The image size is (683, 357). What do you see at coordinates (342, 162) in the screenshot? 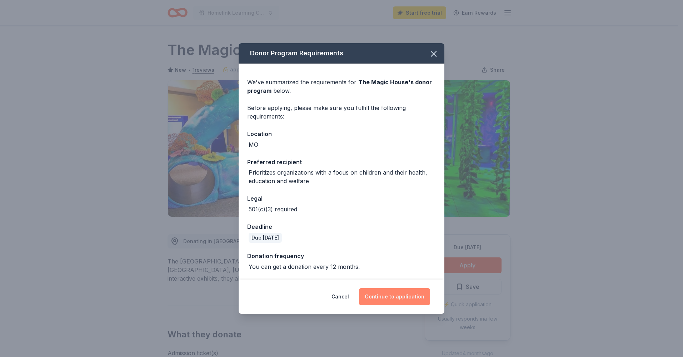
I see `div: Preferred recipient` at bounding box center [342, 162].